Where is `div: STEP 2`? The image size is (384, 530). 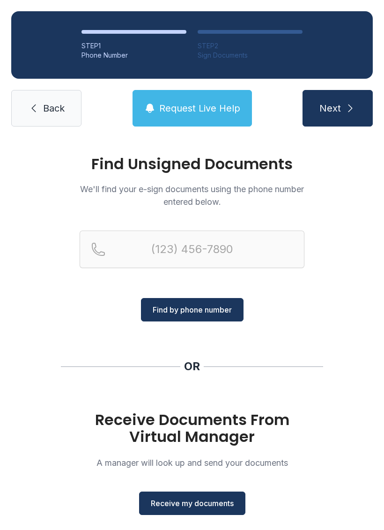 div: STEP 2 is located at coordinates (250, 46).